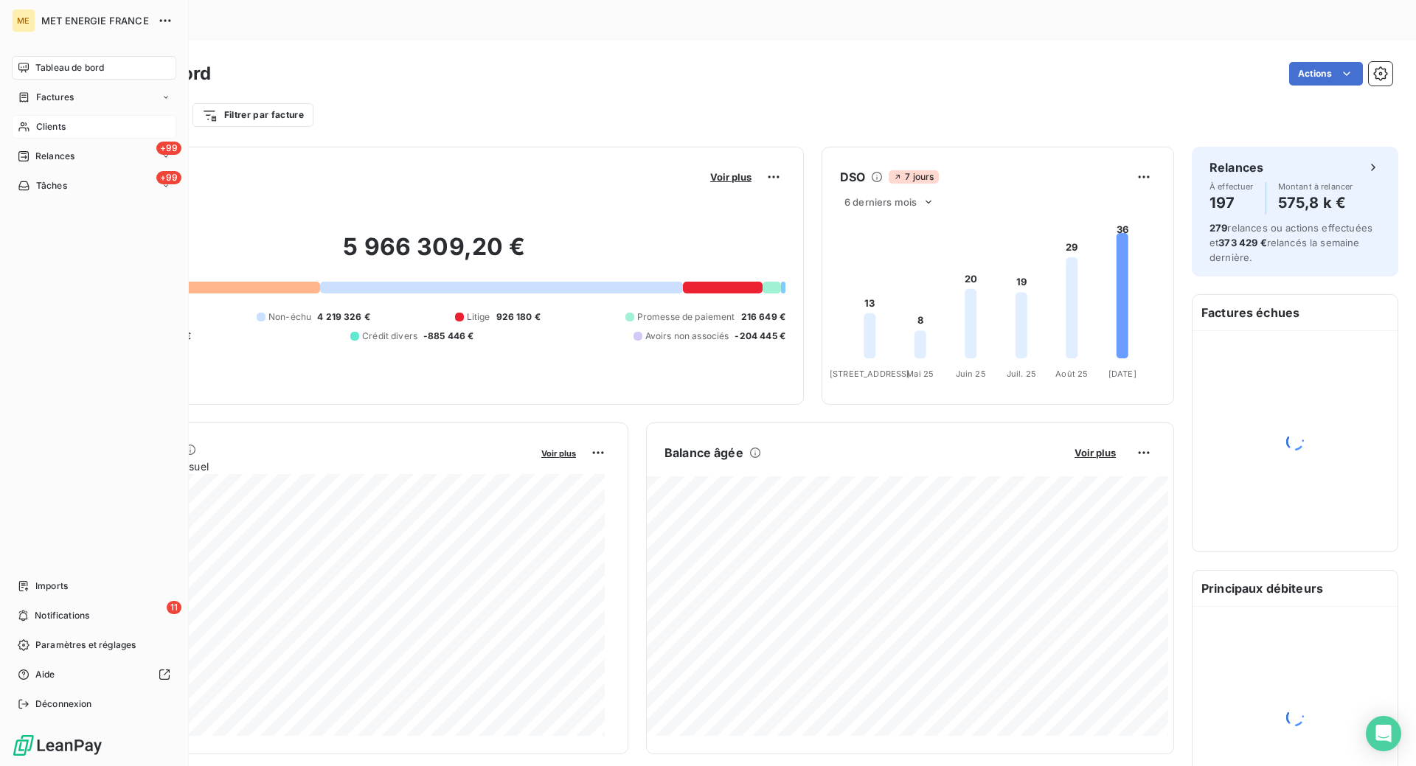 Image resolution: width=1416 pixels, height=766 pixels. I want to click on button: Actions, so click(1326, 74).